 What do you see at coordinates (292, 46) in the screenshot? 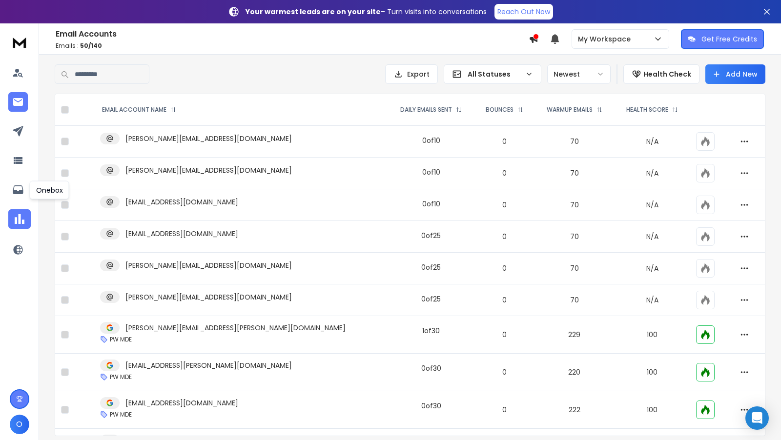
I see `p: Emails :` at bounding box center [292, 46].